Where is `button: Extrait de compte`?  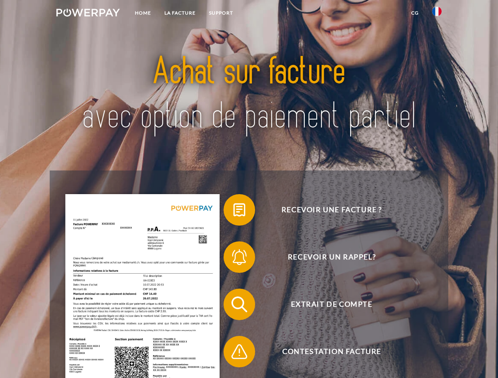 button: Extrait de compte is located at coordinates (326, 305).